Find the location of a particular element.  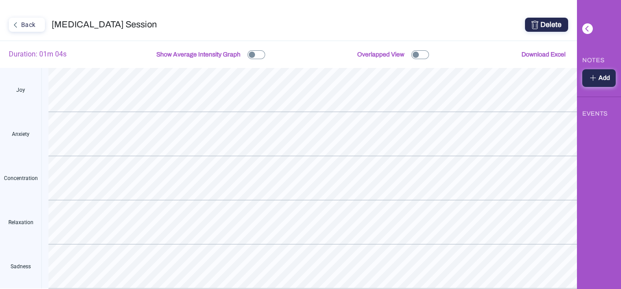

div: Delete is located at coordinates (547, 25).